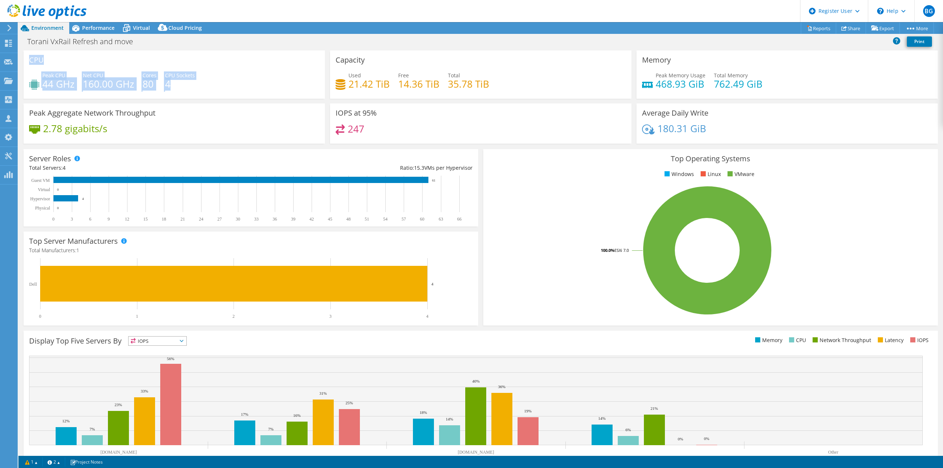 Image resolution: width=943 pixels, height=468 pixels. I want to click on span: Cloud Pricing, so click(185, 28).